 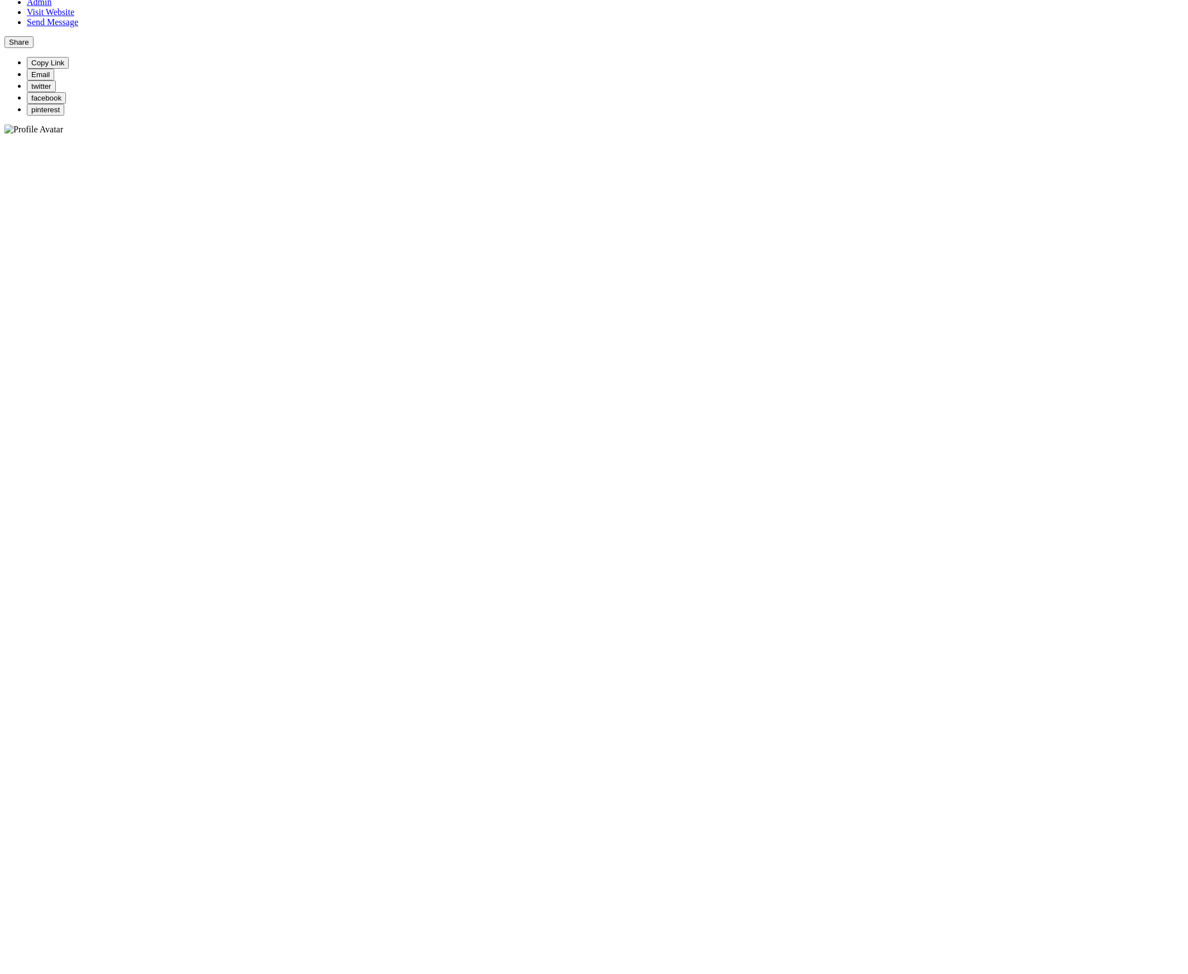 I want to click on button: twitter, so click(x=41, y=86).